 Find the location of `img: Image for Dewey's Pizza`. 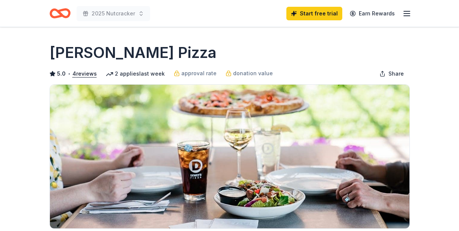

img: Image for Dewey's Pizza is located at coordinates (230, 156).